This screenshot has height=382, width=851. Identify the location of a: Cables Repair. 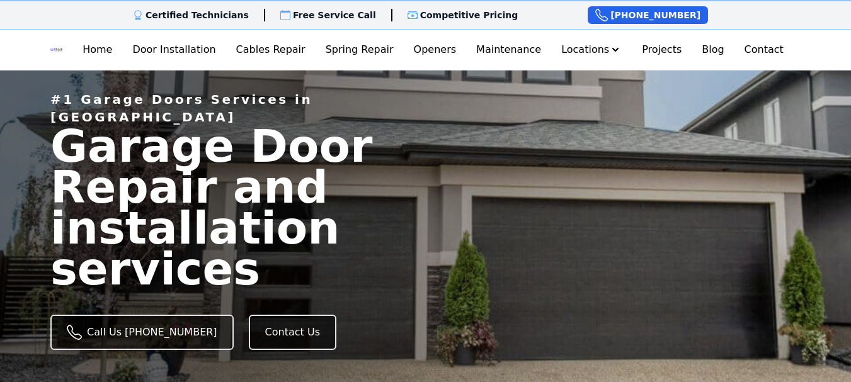
(271, 50).